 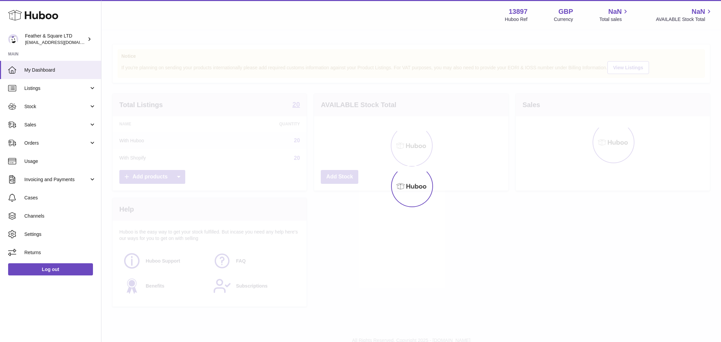 What do you see at coordinates (56, 125) in the screenshot?
I see `span: Sales` at bounding box center [56, 125].